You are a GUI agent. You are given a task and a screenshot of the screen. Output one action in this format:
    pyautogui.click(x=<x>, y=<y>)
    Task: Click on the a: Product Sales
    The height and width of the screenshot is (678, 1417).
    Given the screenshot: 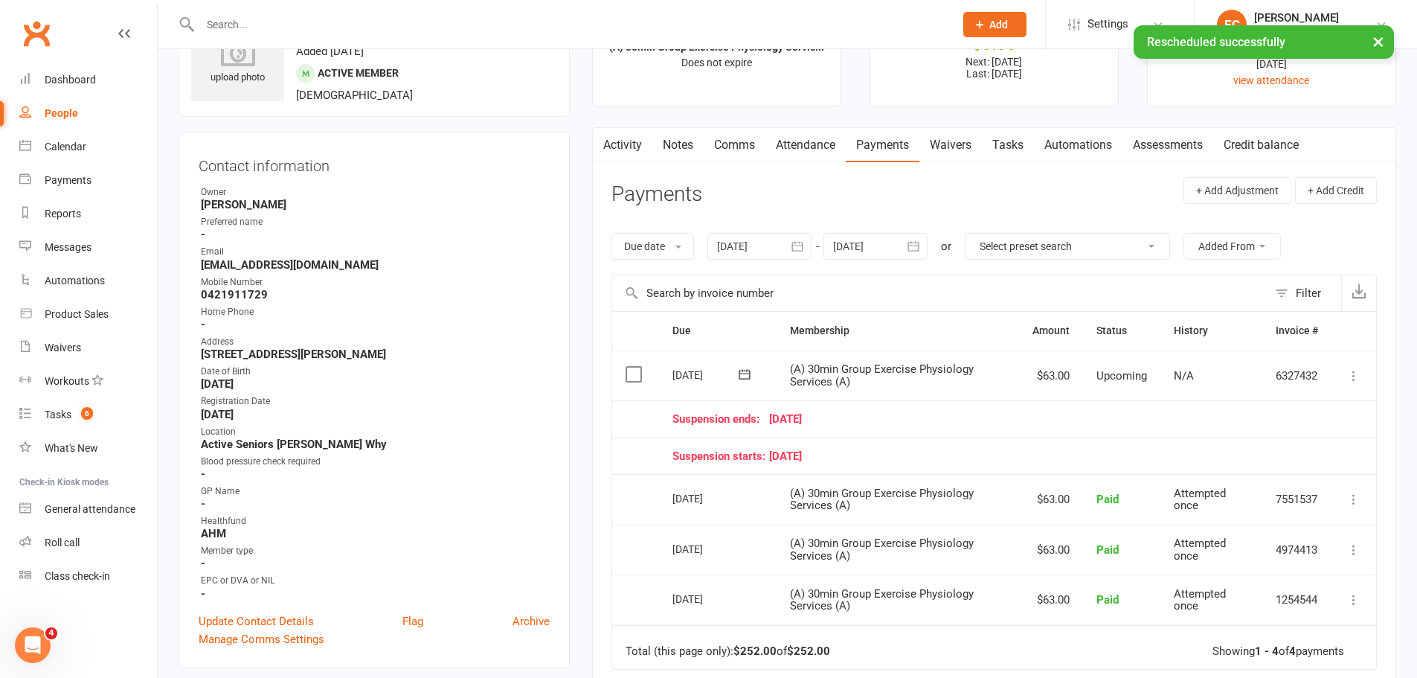 What is the action you would take?
    pyautogui.click(x=88, y=314)
    